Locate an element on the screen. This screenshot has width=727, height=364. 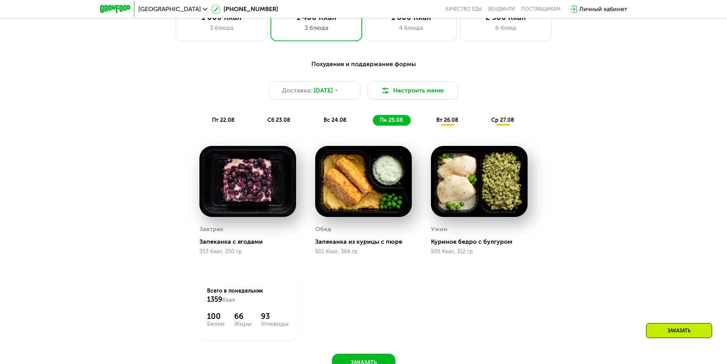
div: Углеводы is located at coordinates (275, 324).